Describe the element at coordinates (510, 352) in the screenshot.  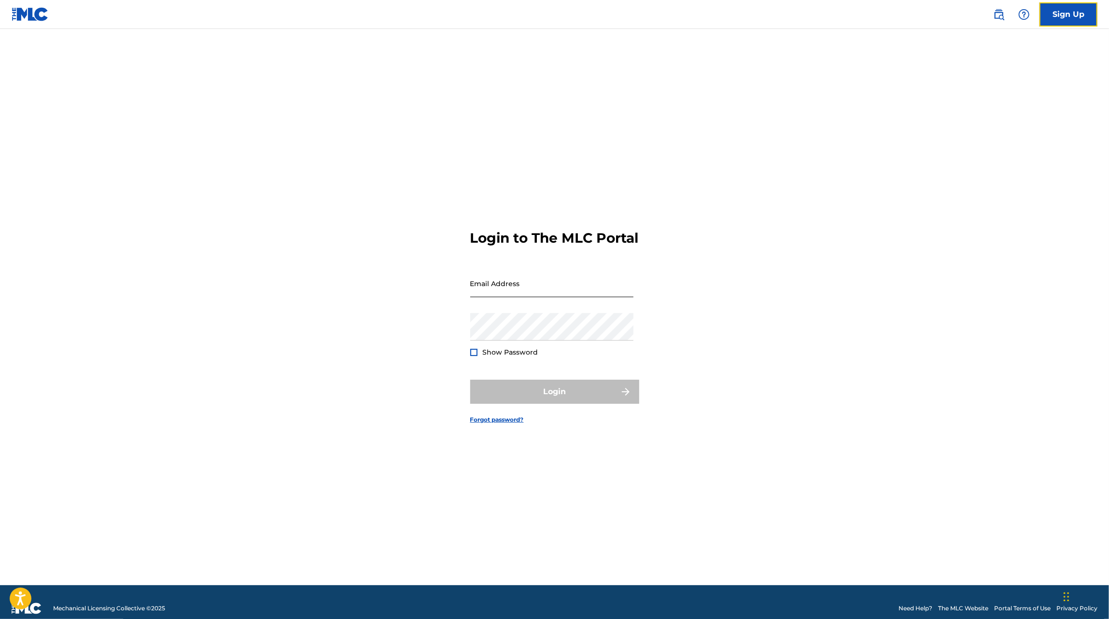
I see `span: Show Password` at that location.